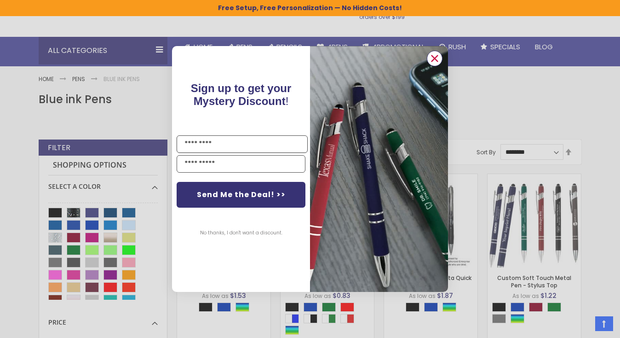 The height and width of the screenshot is (338, 620). What do you see at coordinates (241, 94) in the screenshot?
I see `span: Sign up to get your Mystery Discount` at bounding box center [241, 94].